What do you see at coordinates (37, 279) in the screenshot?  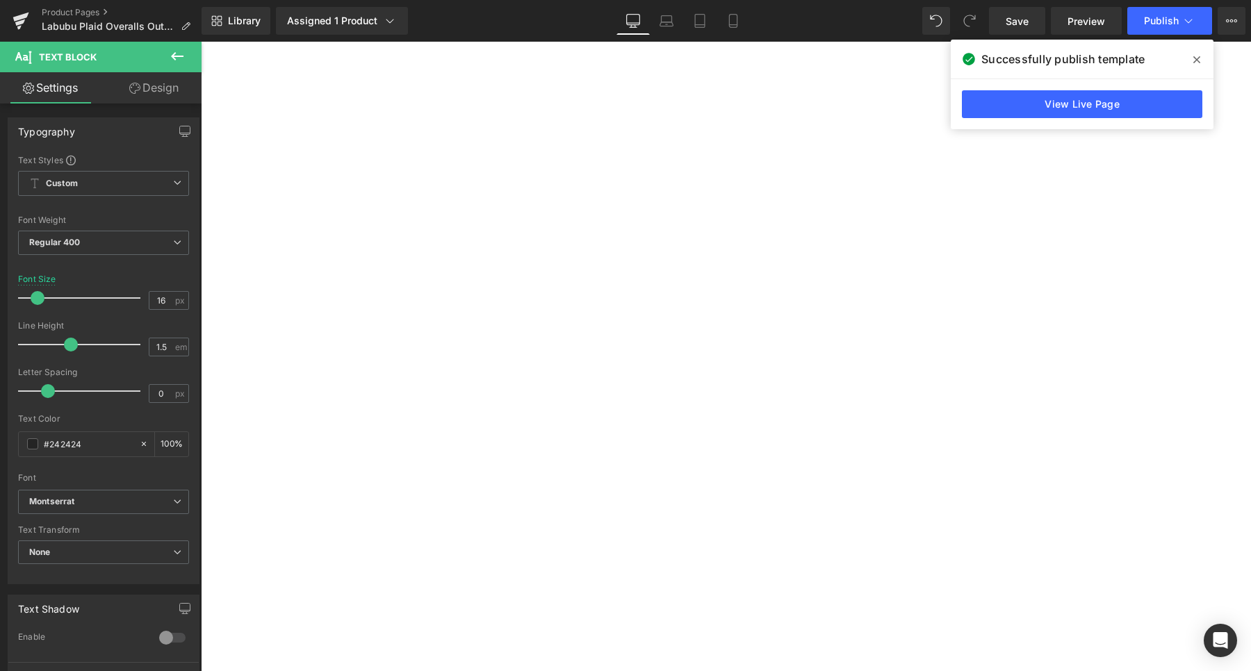 I see `div: Font Size` at bounding box center [37, 279].